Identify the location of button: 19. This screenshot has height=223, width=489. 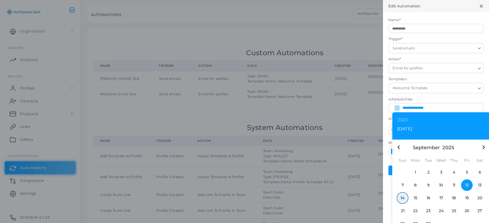
(466, 198).